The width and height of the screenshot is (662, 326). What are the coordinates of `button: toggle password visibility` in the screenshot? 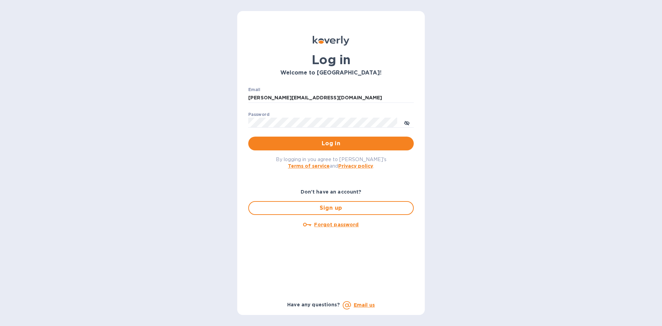 It's located at (407, 122).